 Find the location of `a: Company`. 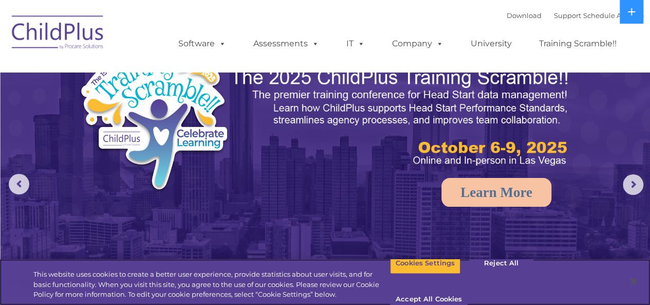

a: Company is located at coordinates (418, 44).